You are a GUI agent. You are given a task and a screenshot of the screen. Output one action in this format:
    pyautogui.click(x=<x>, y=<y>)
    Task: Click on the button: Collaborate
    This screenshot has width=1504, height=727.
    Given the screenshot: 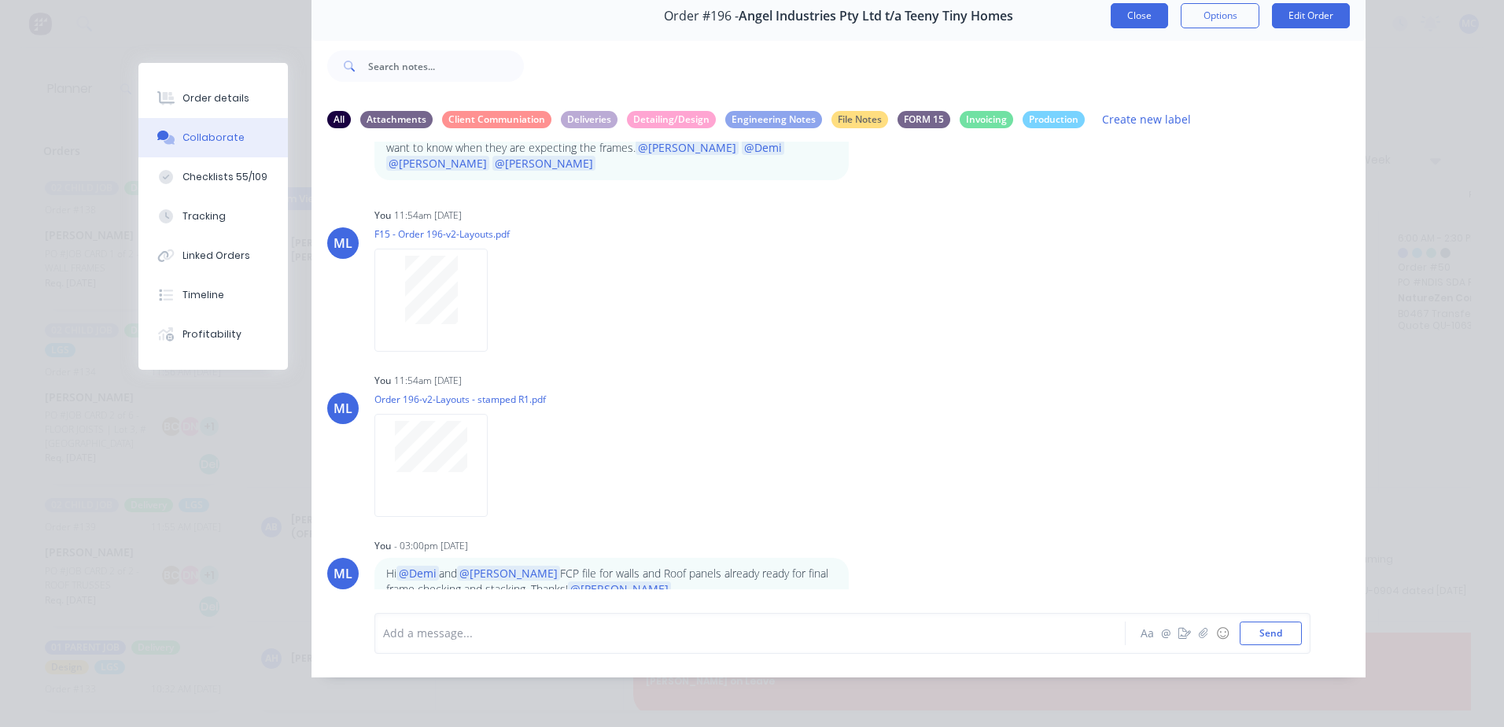 What is the action you would take?
    pyautogui.click(x=213, y=138)
    